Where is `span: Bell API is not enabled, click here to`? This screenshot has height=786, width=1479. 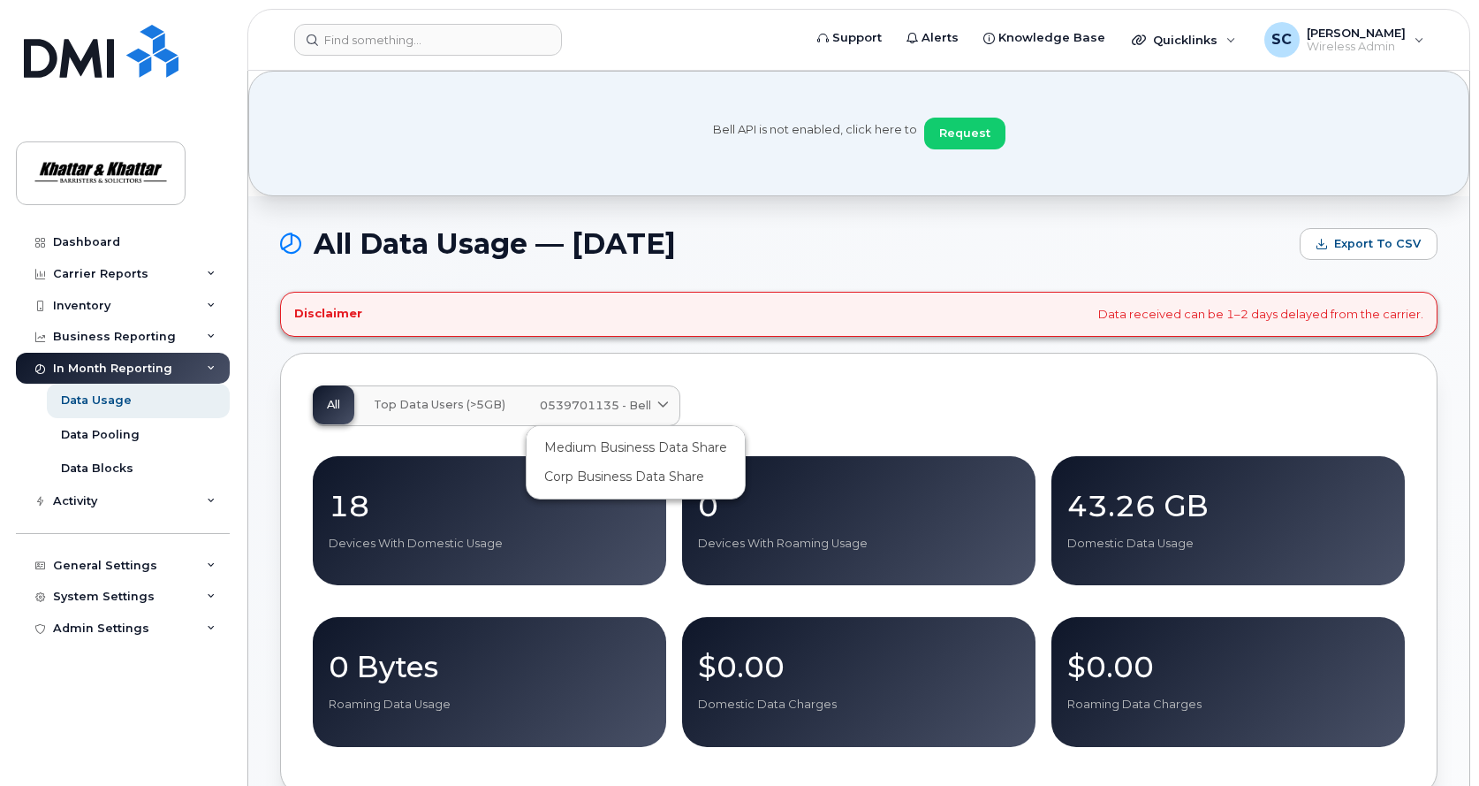 span: Bell API is not enabled, click here to is located at coordinates (815, 135).